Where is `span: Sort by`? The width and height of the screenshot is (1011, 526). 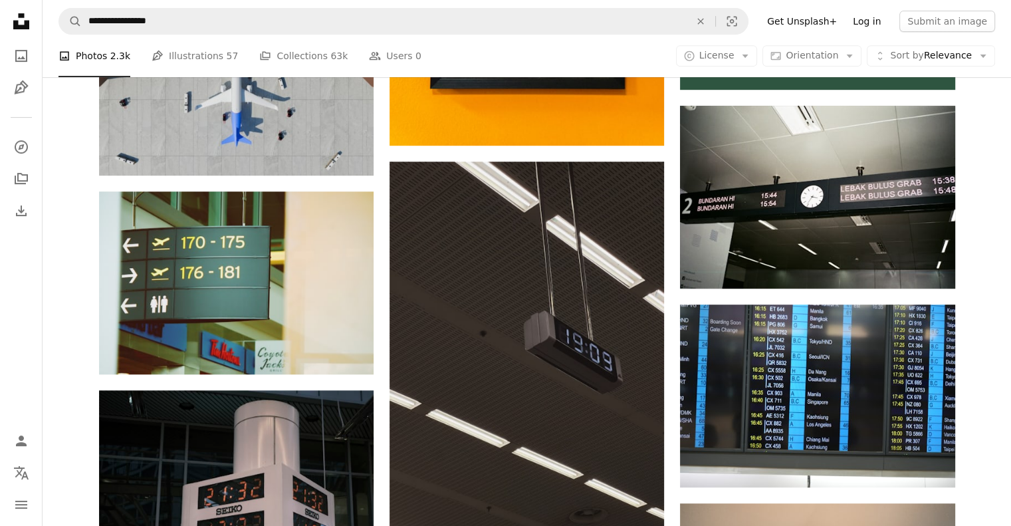 span: Sort by is located at coordinates (906, 55).